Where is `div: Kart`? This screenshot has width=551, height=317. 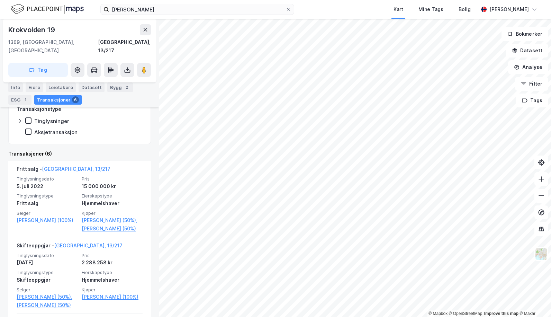 div: Kart is located at coordinates (398, 9).